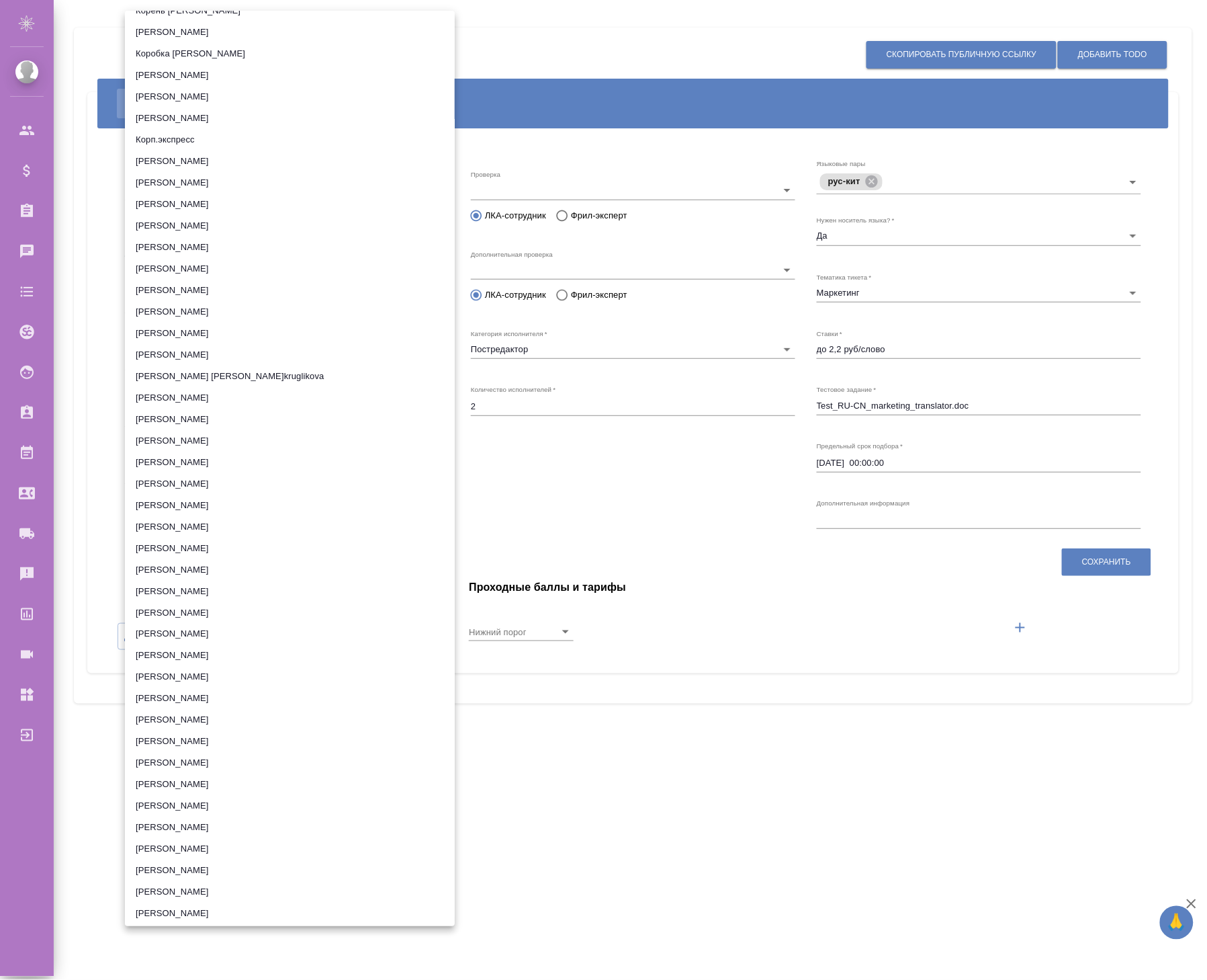 This screenshot has width=1207, height=980. I want to click on li: Корп.экспресс, so click(290, 139).